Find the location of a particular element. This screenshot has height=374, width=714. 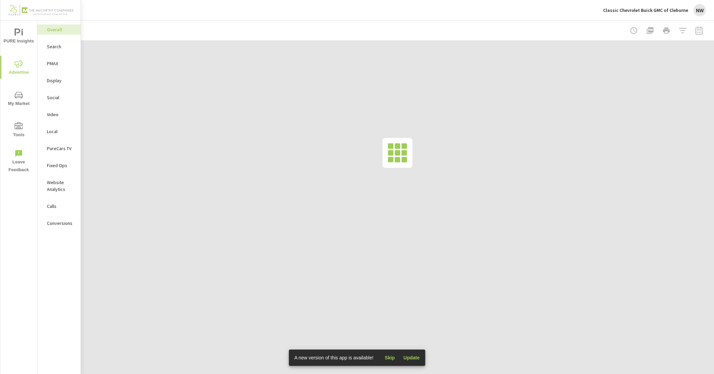

span: Update is located at coordinates (412, 358).